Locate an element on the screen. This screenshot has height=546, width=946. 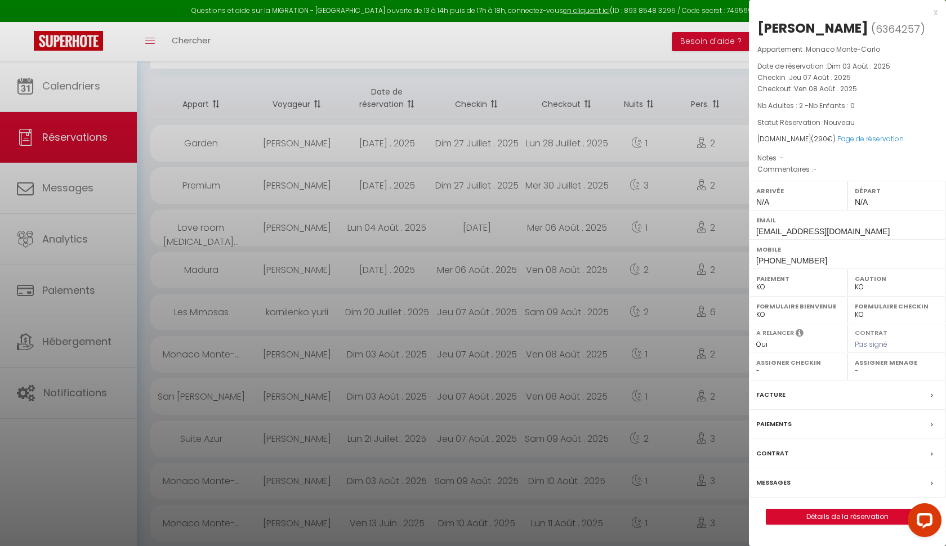
label: Départ is located at coordinates (897, 191).